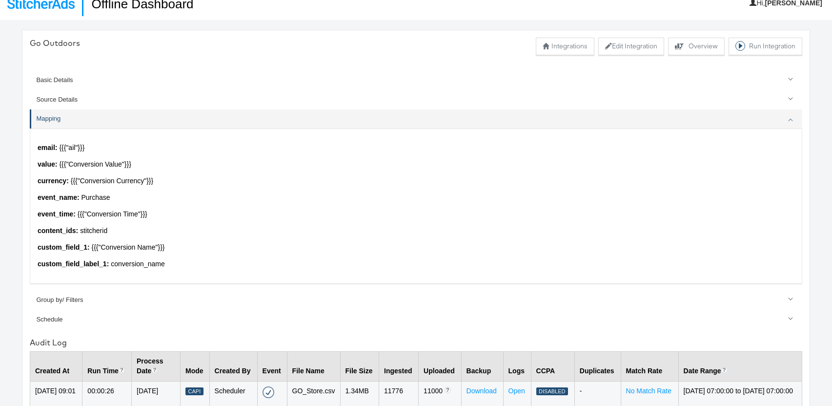 Image resolution: width=832 pixels, height=406 pixels. I want to click on th: Backup, so click(482, 366).